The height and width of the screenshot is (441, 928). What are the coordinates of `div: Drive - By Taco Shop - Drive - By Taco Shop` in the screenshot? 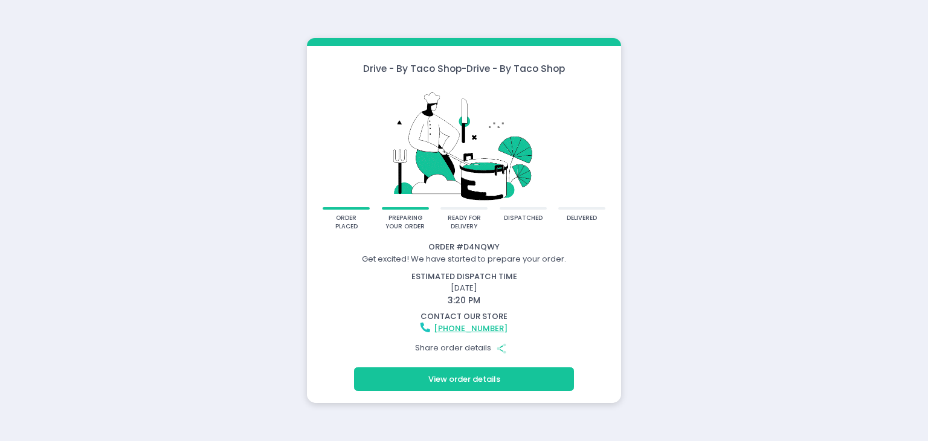 It's located at (464, 68).